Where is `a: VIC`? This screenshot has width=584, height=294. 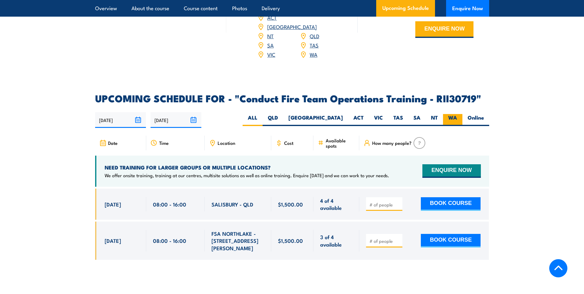
a: VIC is located at coordinates (271, 54).